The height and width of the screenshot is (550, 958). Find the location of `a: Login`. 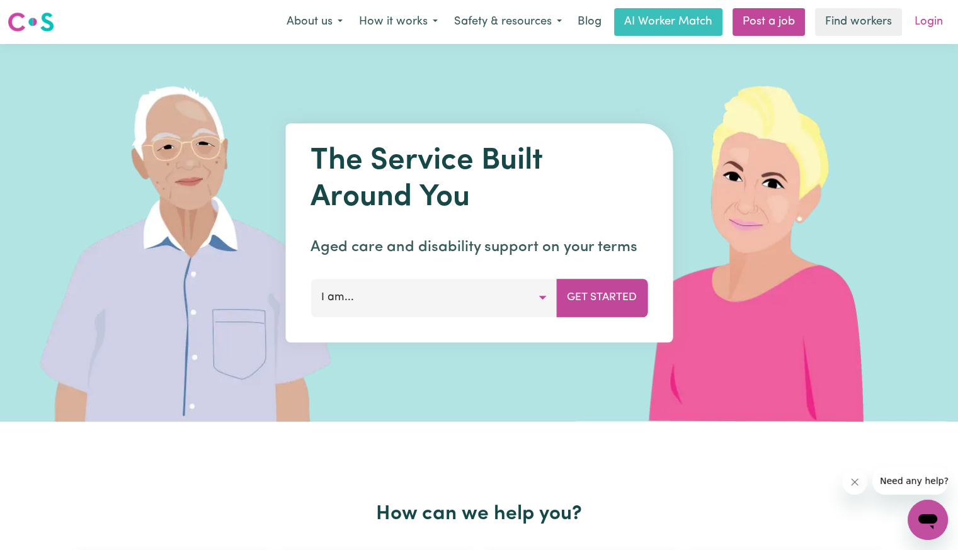

a: Login is located at coordinates (928, 22).